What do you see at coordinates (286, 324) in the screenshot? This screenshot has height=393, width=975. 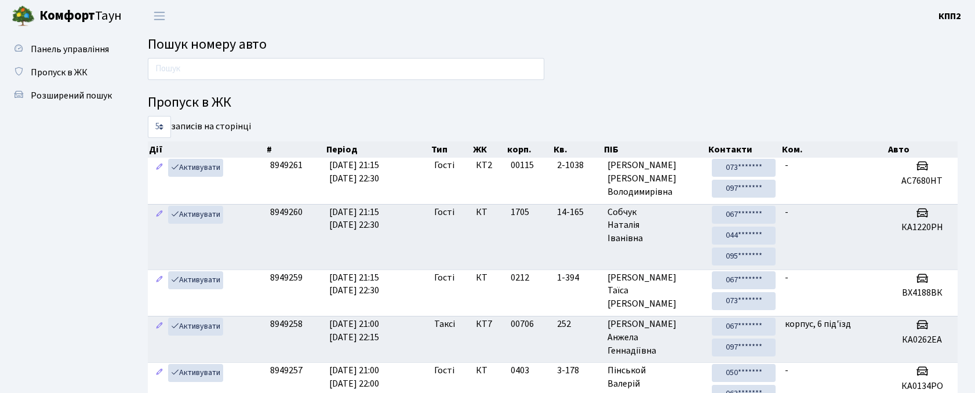 I see `span: 8949258` at bounding box center [286, 324].